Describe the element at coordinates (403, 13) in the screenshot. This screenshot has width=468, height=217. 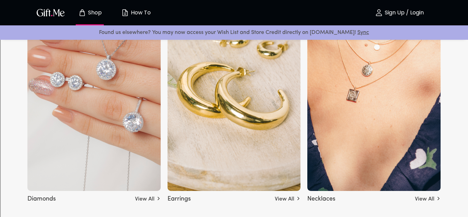
I see `p: Sign Up / Login` at that location.